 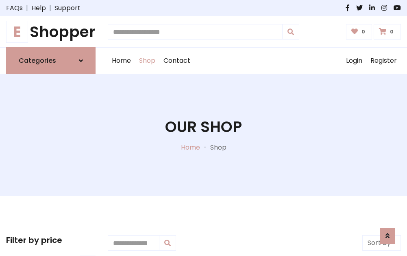 I want to click on h1: Our Shop, so click(x=203, y=127).